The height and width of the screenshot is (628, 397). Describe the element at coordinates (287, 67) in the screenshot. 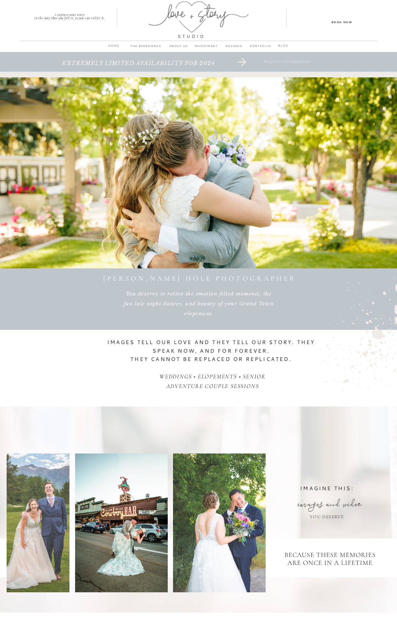

I see `a: request information` at that location.